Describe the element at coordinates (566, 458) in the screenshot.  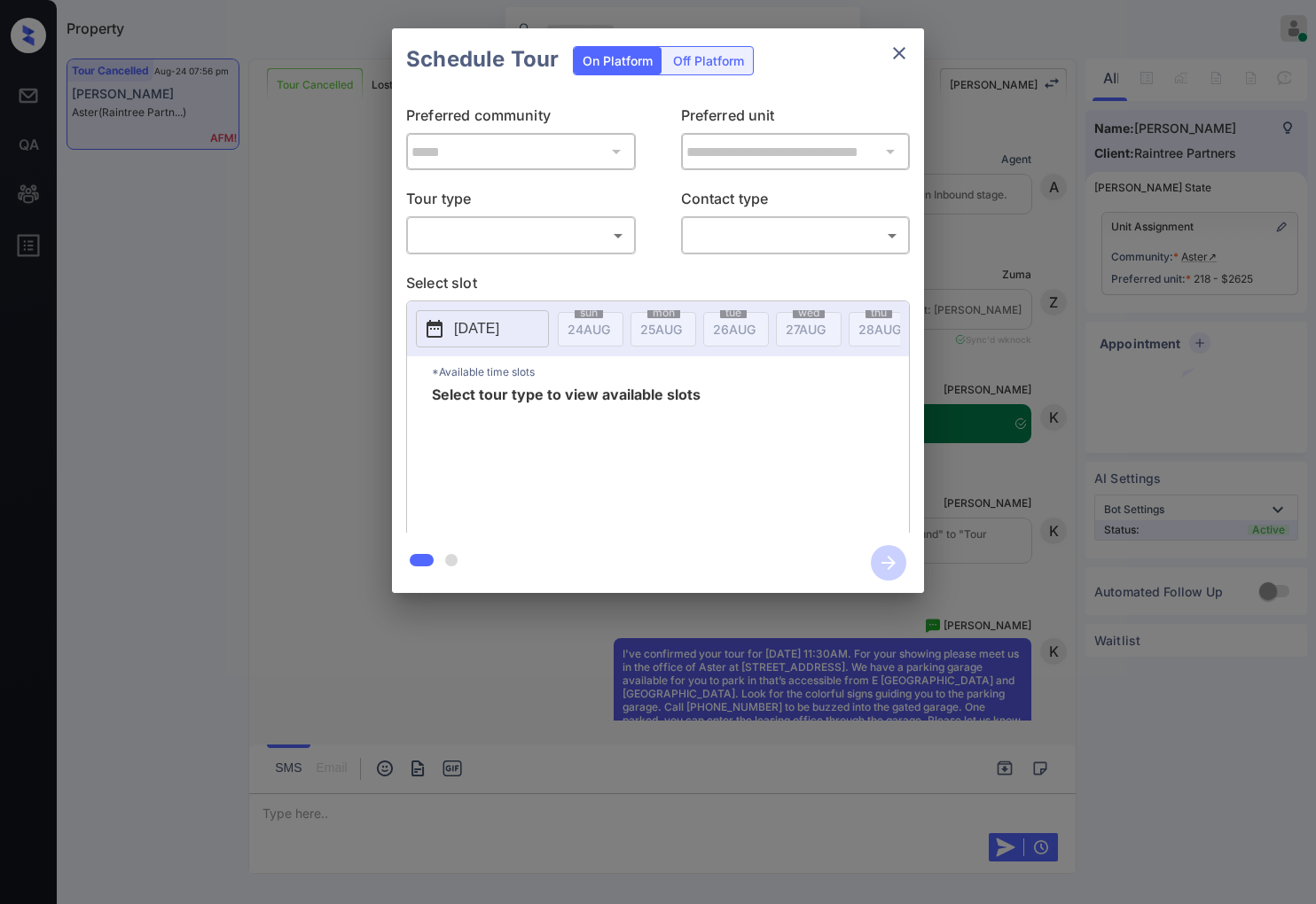
I see `span: Select tour type to view available slots` at that location.